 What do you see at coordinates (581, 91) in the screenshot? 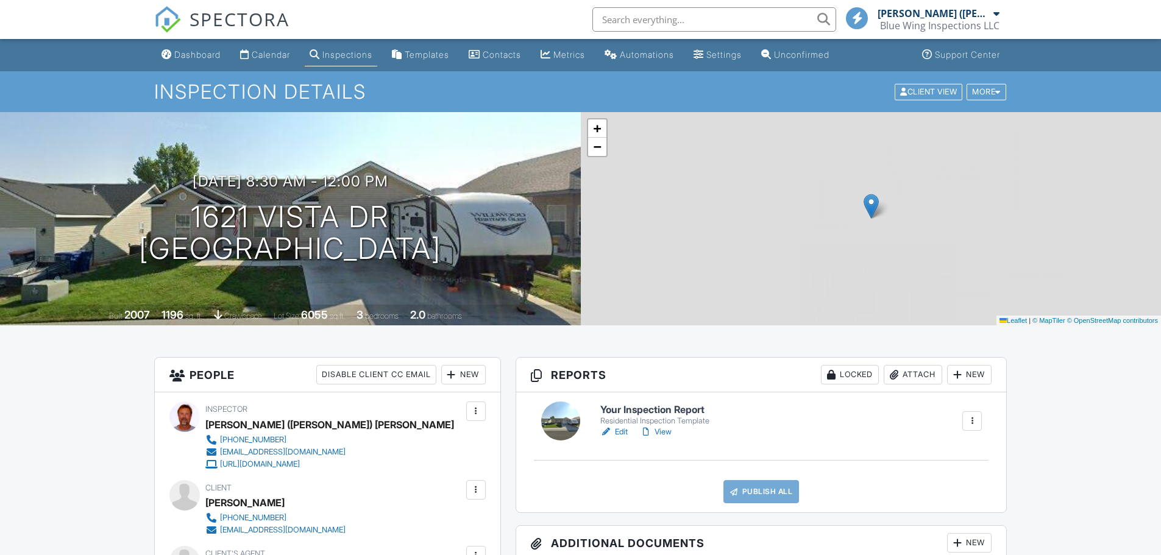
I see `h1: Inspection Details` at bounding box center [581, 91].